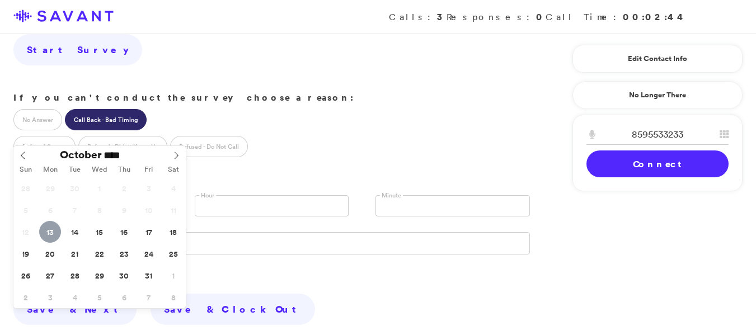 This screenshot has width=756, height=335. I want to click on span: October 1, 2025, so click(99, 188).